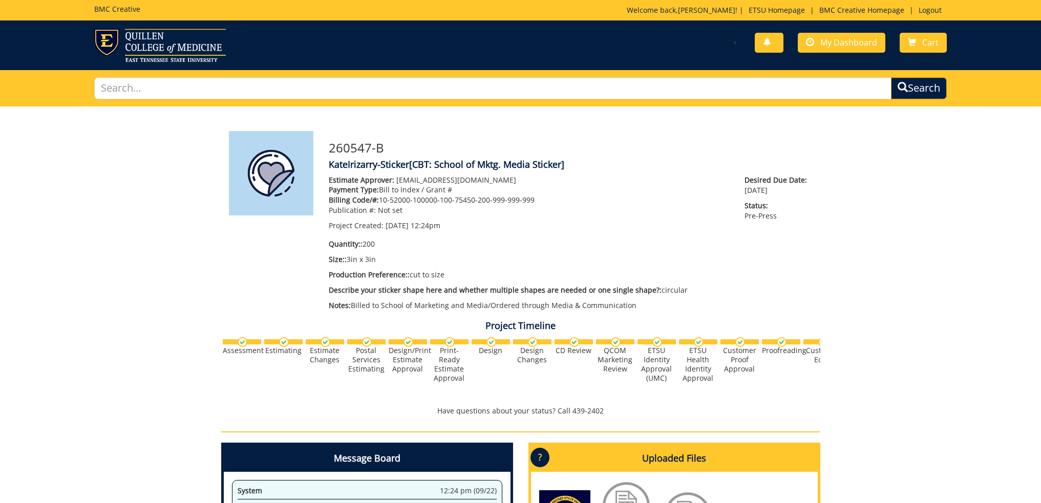 This screenshot has height=503, width=1041. I want to click on span: Cart, so click(930, 42).